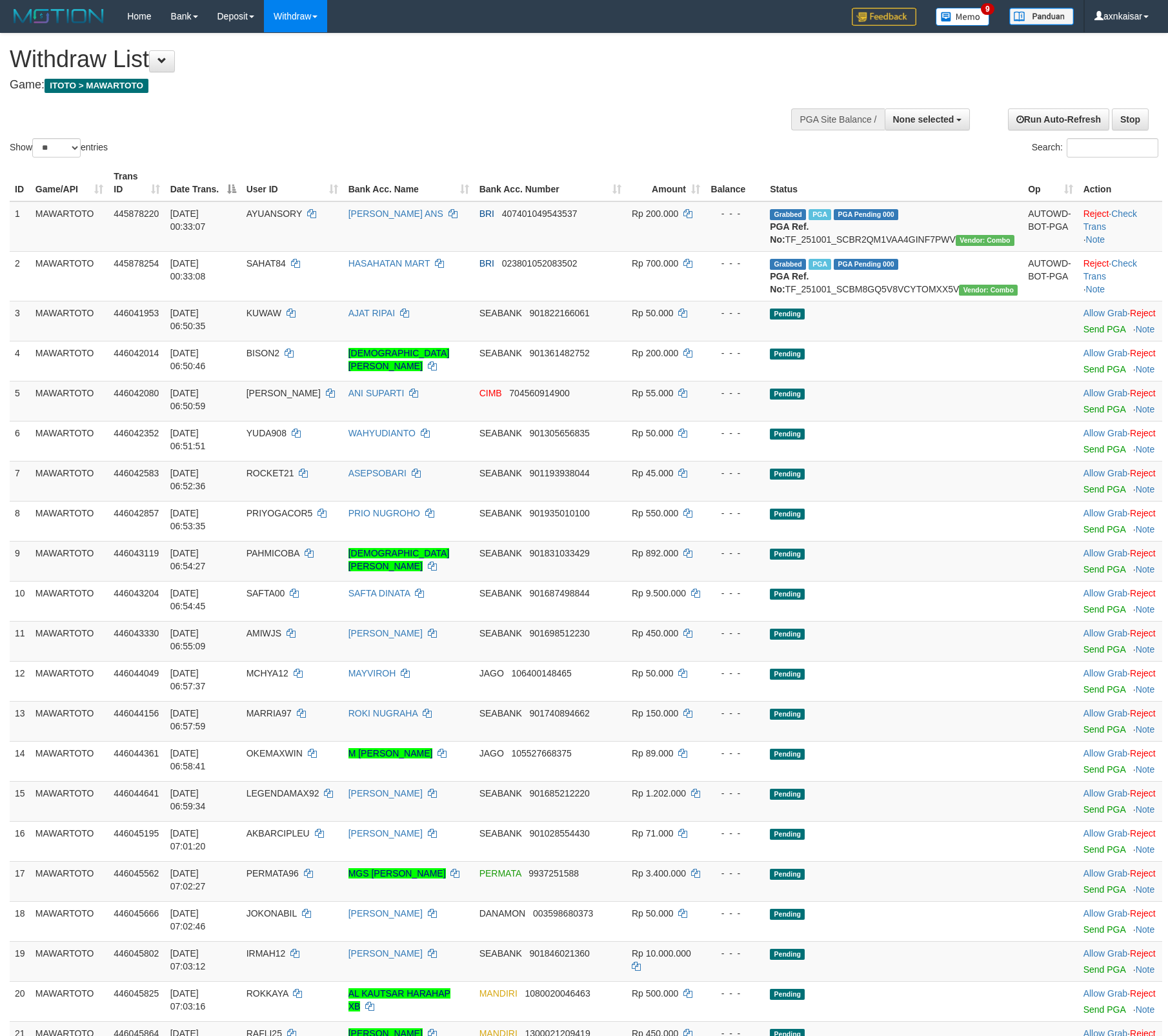 The width and height of the screenshot is (1168, 1036). What do you see at coordinates (20, 641) in the screenshot?
I see `td: 11` at bounding box center [20, 641].